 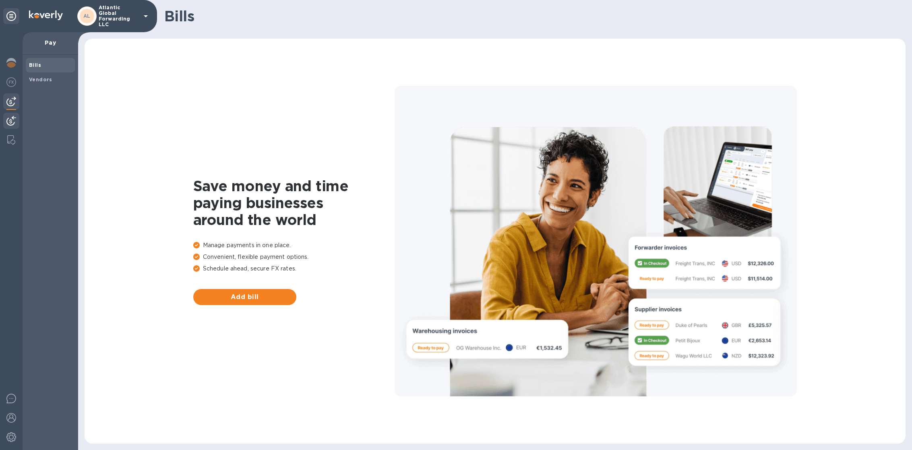 What do you see at coordinates (294, 203) in the screenshot?
I see `h1: Save money and time paying businesses around the world` at bounding box center [294, 203].